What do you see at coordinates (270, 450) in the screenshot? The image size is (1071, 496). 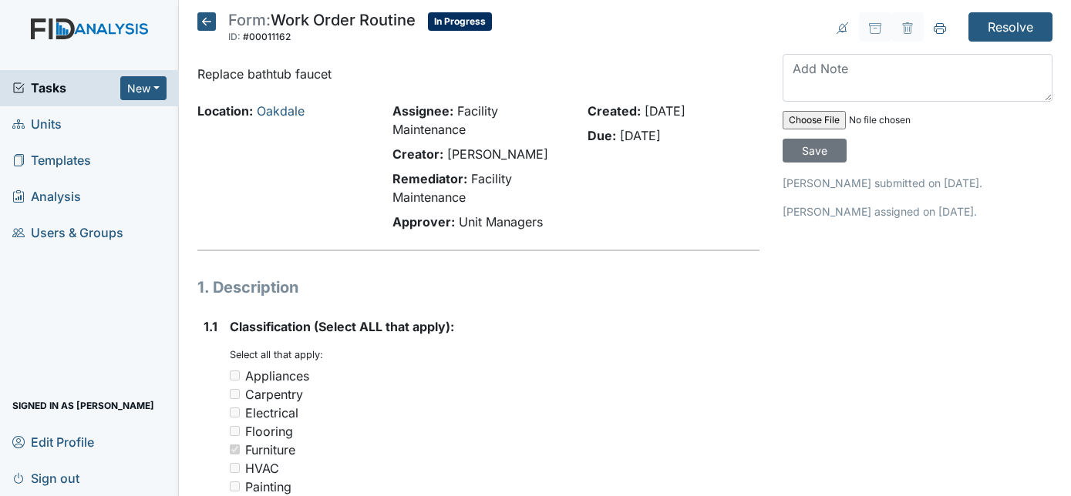 I see `div: Furniture` at bounding box center [270, 450].